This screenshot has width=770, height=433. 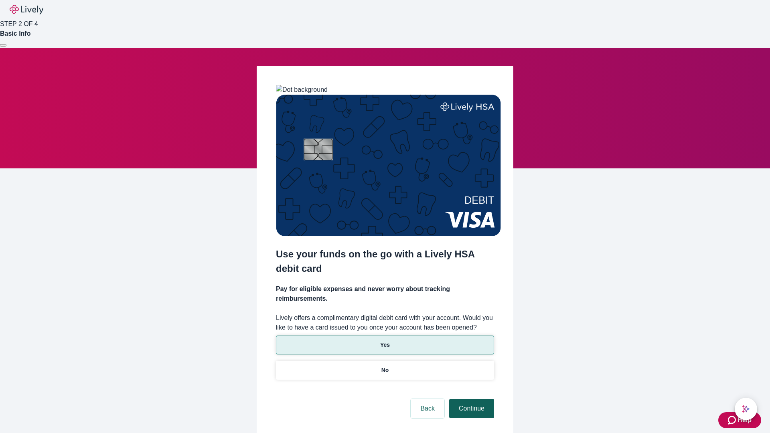 I want to click on img: Dot background, so click(x=302, y=90).